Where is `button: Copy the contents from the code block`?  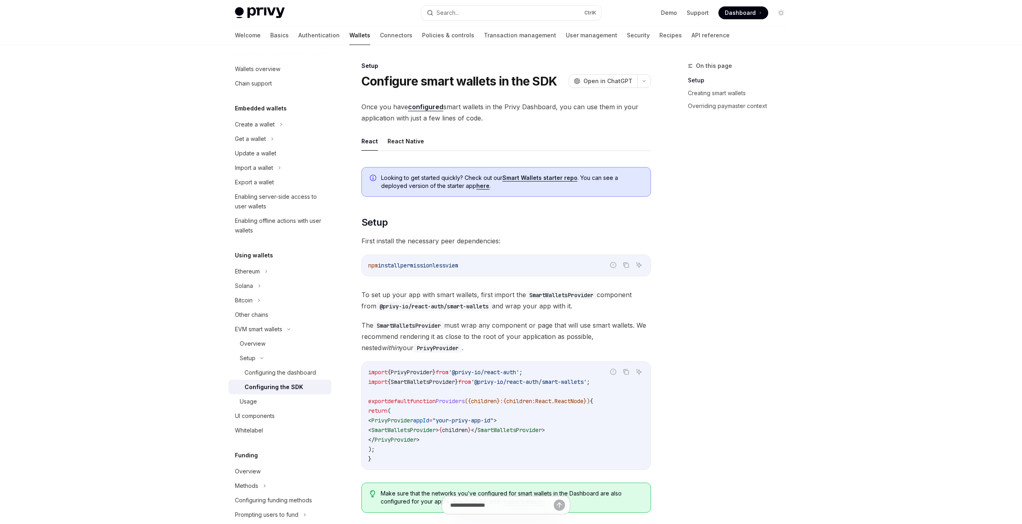
button: Copy the contents from the code block is located at coordinates (626, 372).